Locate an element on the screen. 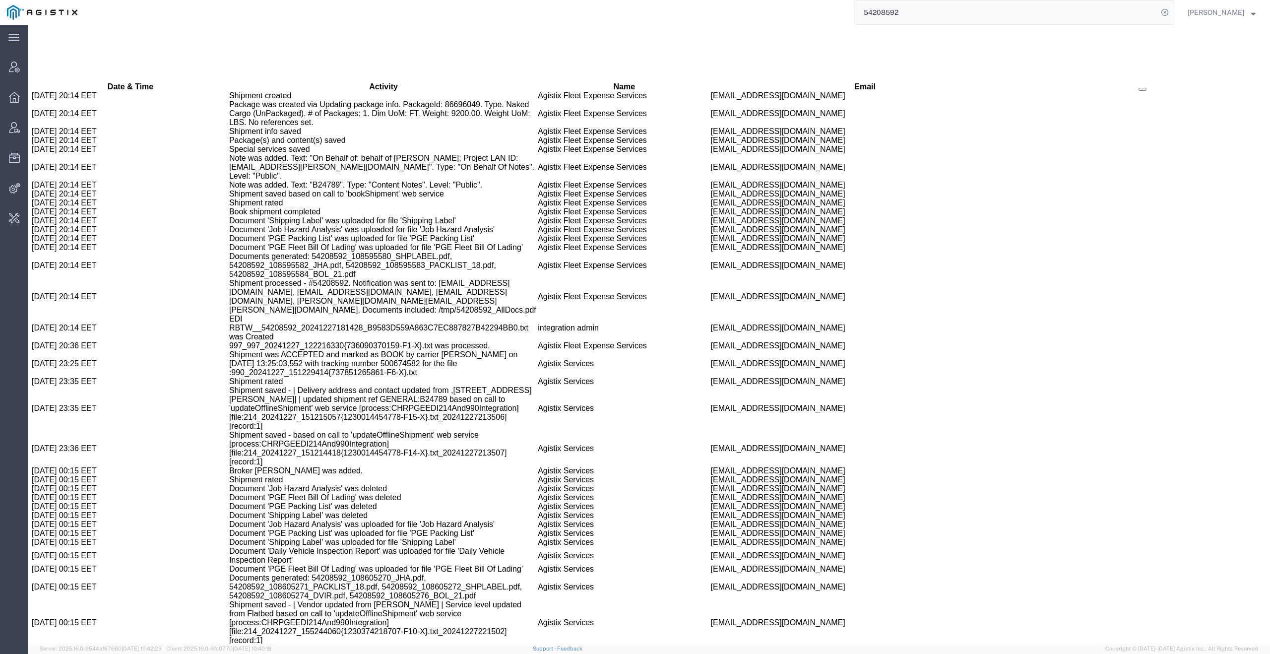 The height and width of the screenshot is (654, 1270). td: Package(s) and content(s) saved is located at coordinates (356, 116).